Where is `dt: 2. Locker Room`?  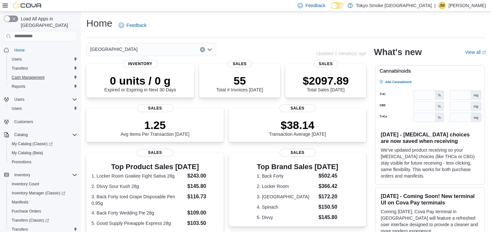 dt: 2. Locker Room is located at coordinates (286, 186).